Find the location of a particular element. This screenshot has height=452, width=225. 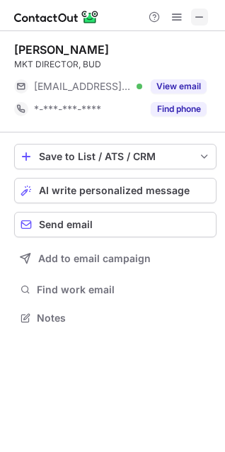

button: Notes is located at coordinates (115, 318).